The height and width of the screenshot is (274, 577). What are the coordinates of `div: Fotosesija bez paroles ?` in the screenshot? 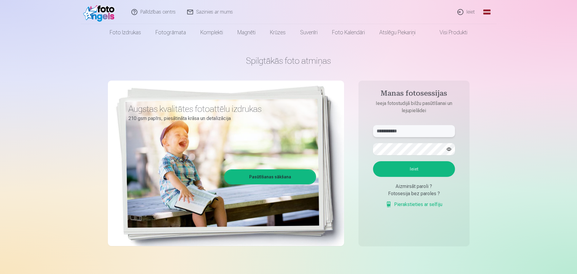 It's located at (414, 194).